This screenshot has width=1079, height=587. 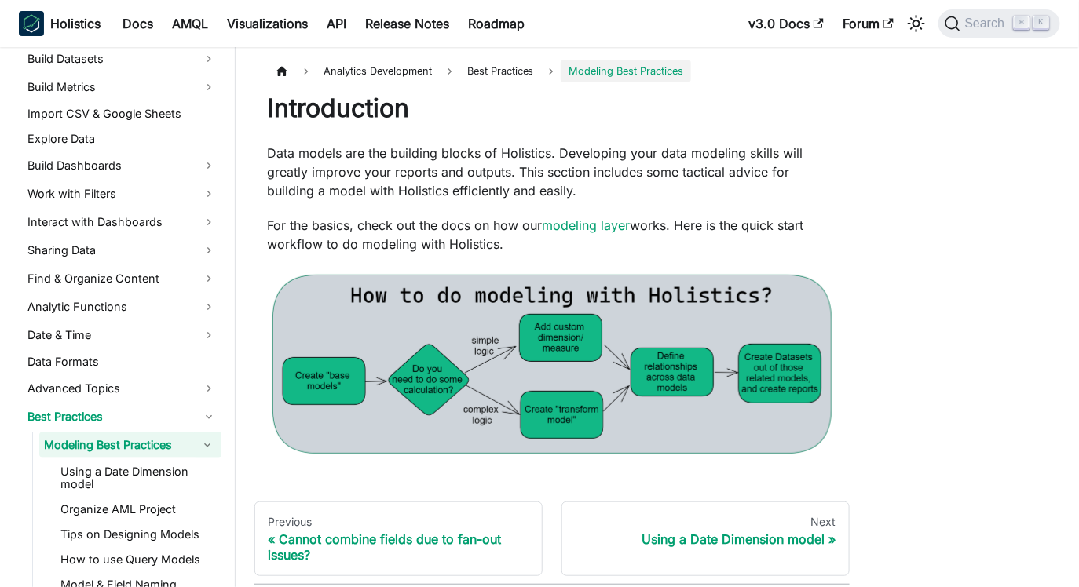 I want to click on span: Modeling Best Practices, so click(x=626, y=71).